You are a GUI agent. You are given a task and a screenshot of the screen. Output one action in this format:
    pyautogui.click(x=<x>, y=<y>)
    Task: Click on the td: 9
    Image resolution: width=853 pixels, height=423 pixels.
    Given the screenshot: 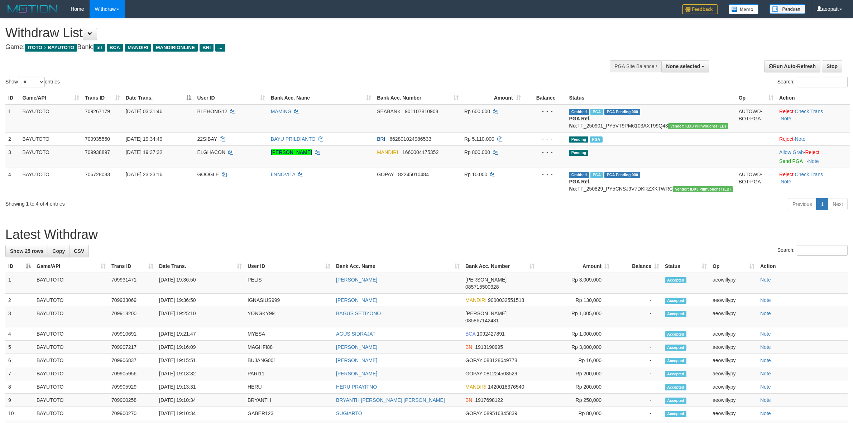 What is the action you would take?
    pyautogui.click(x=19, y=400)
    